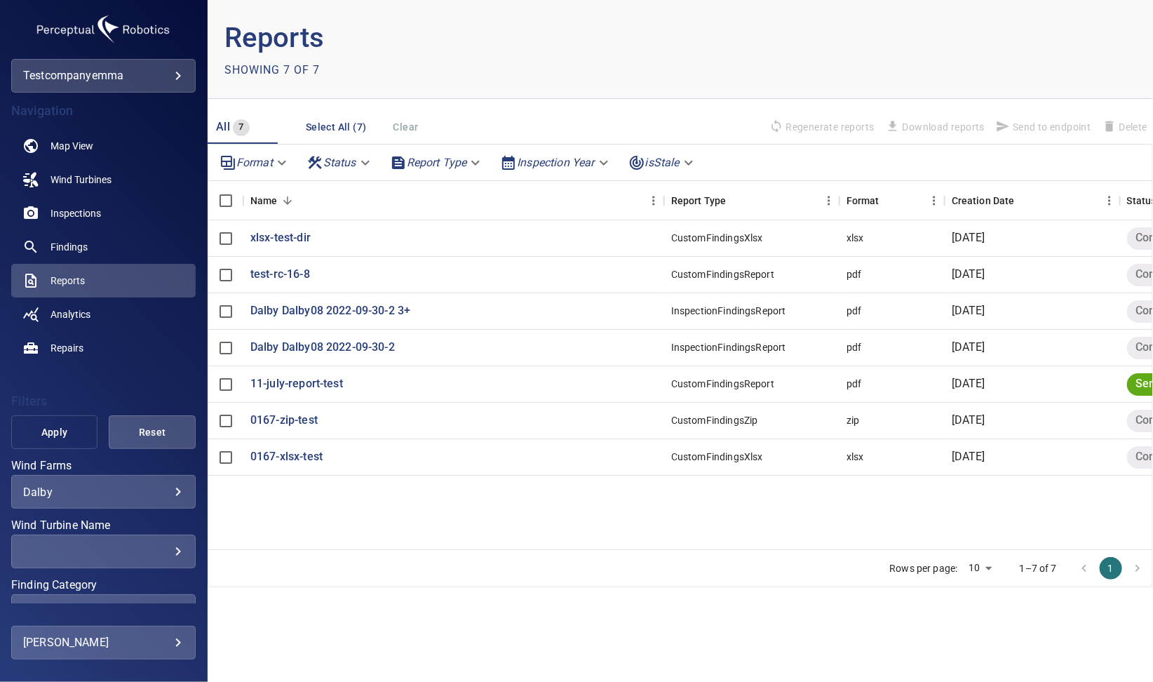  I want to click on div: testcompanyemma, so click(103, 76).